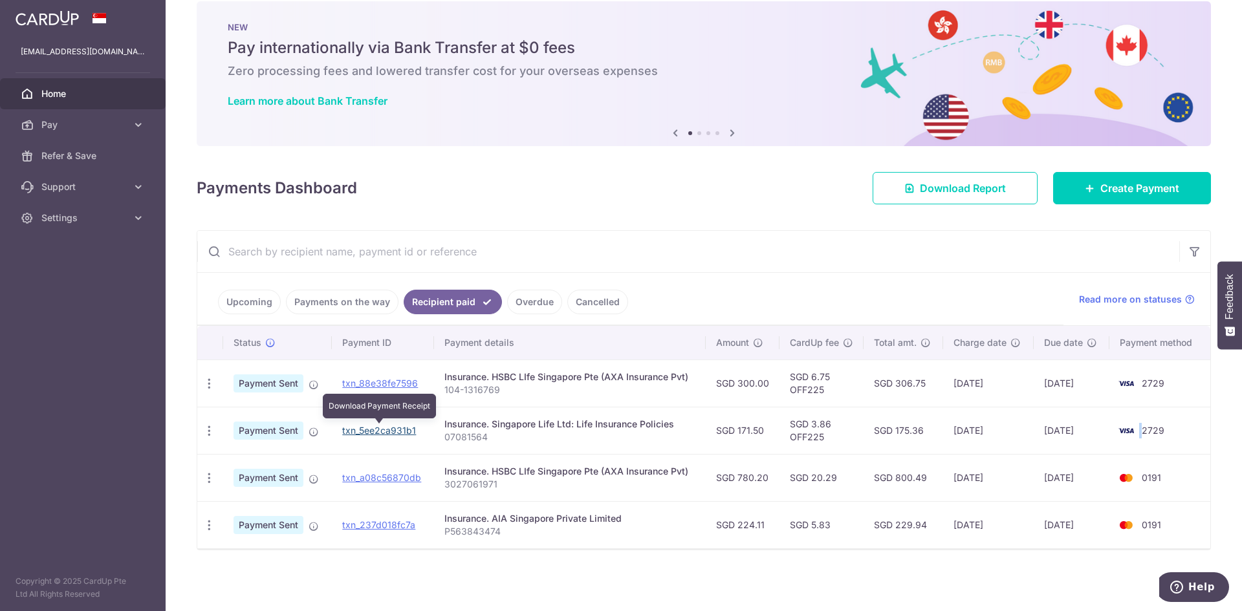 The image size is (1242, 611). I want to click on span: Help, so click(42, 15).